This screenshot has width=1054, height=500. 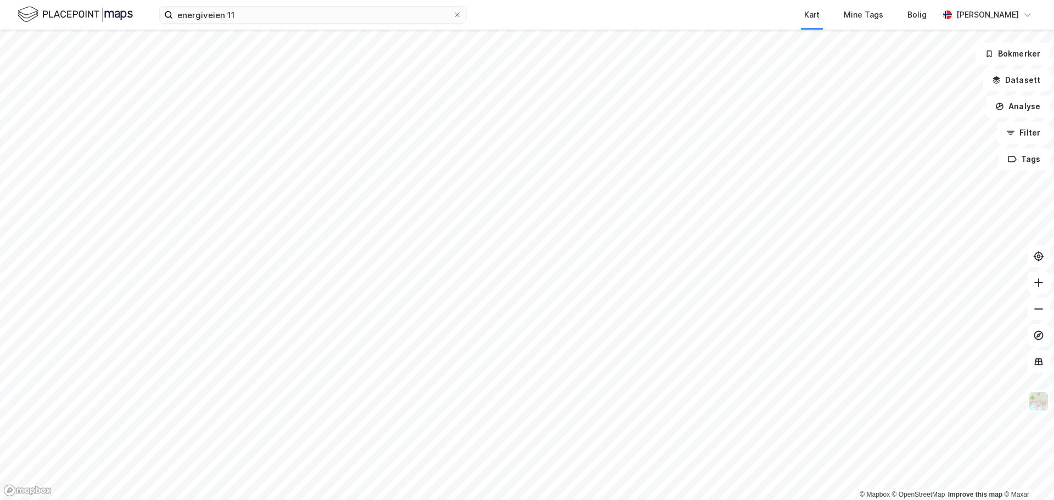 What do you see at coordinates (1024, 159) in the screenshot?
I see `button: Tags` at bounding box center [1024, 159].